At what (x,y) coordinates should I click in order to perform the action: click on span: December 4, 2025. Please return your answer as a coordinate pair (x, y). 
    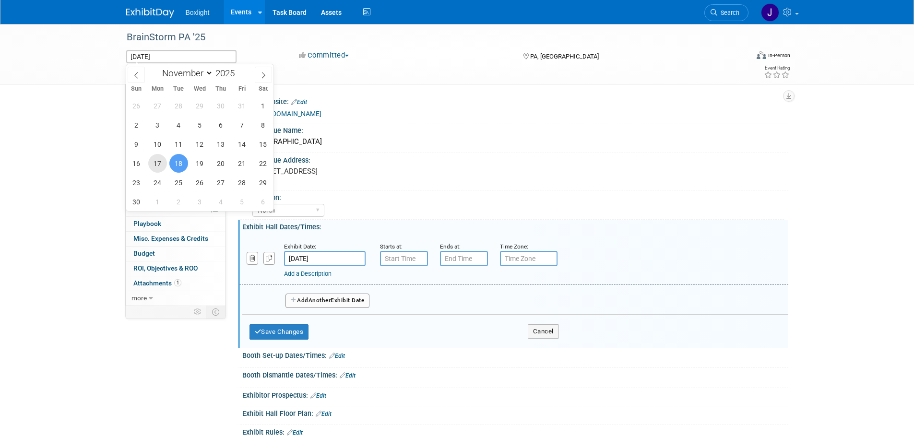
    Looking at the image, I should click on (221, 201).